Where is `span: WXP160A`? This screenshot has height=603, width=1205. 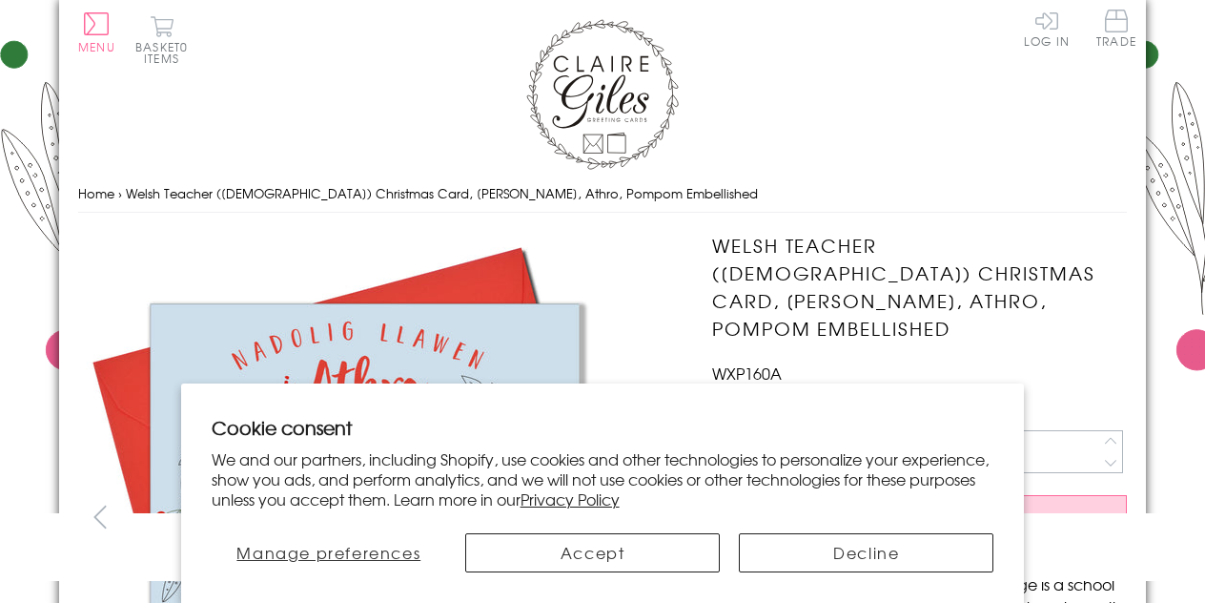
span: WXP160A is located at coordinates (746, 373).